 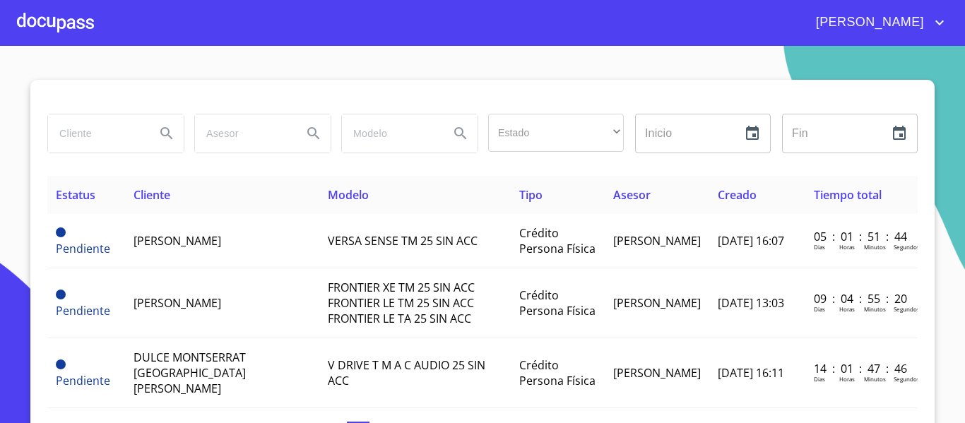 What do you see at coordinates (401, 303) in the screenshot?
I see `span: FRONTIER XE TM 25 SIN ACC FRONTIER LE TM 25 SIN ACC FRONTIER LE TA 25 SIN ACC` at bounding box center [401, 303].